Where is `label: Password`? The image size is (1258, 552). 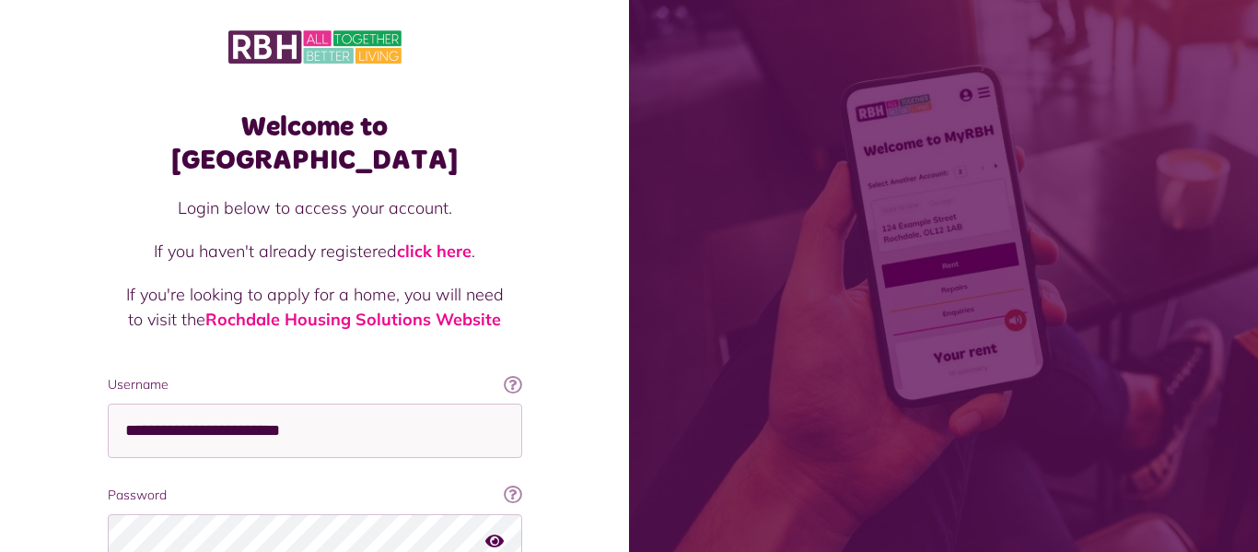 label: Password is located at coordinates (315, 495).